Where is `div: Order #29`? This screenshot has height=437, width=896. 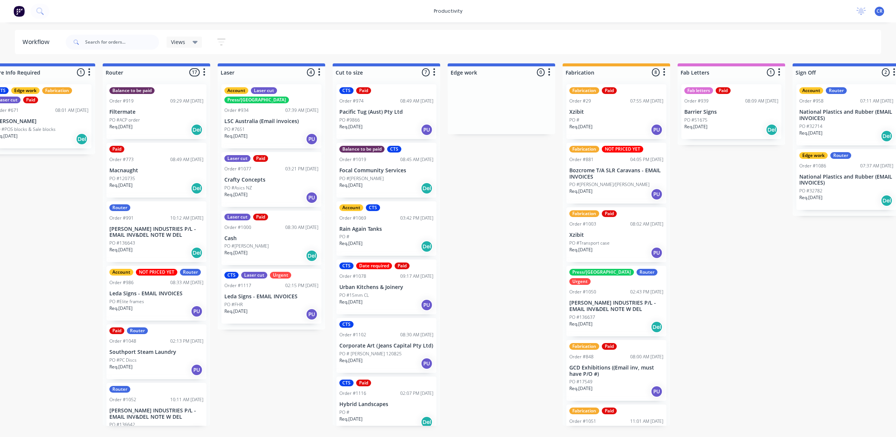
div: Order #29 is located at coordinates (580, 101).